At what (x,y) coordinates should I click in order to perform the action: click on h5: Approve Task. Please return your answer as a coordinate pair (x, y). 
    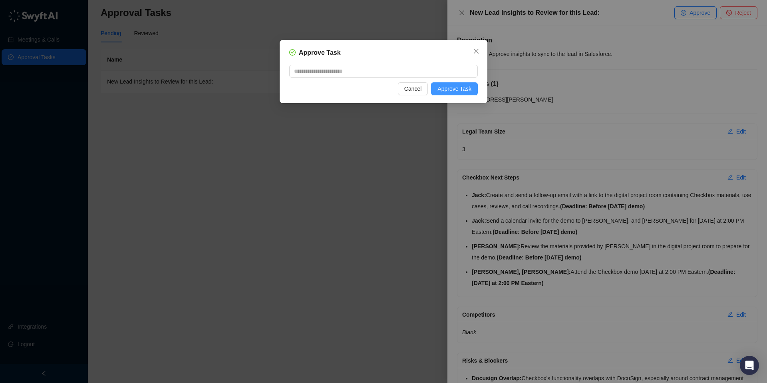
    Looking at the image, I should click on (320, 53).